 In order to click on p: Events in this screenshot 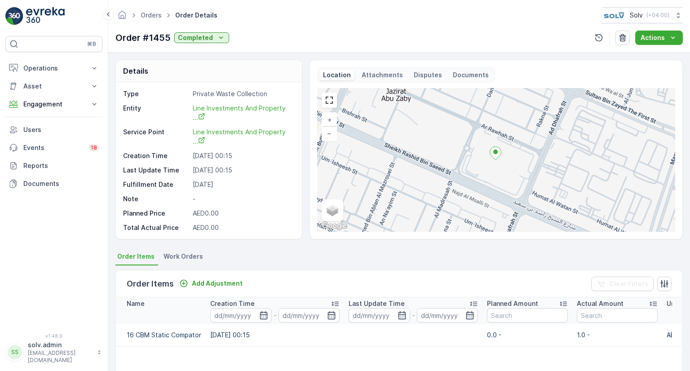, I will do `click(53, 148)`.